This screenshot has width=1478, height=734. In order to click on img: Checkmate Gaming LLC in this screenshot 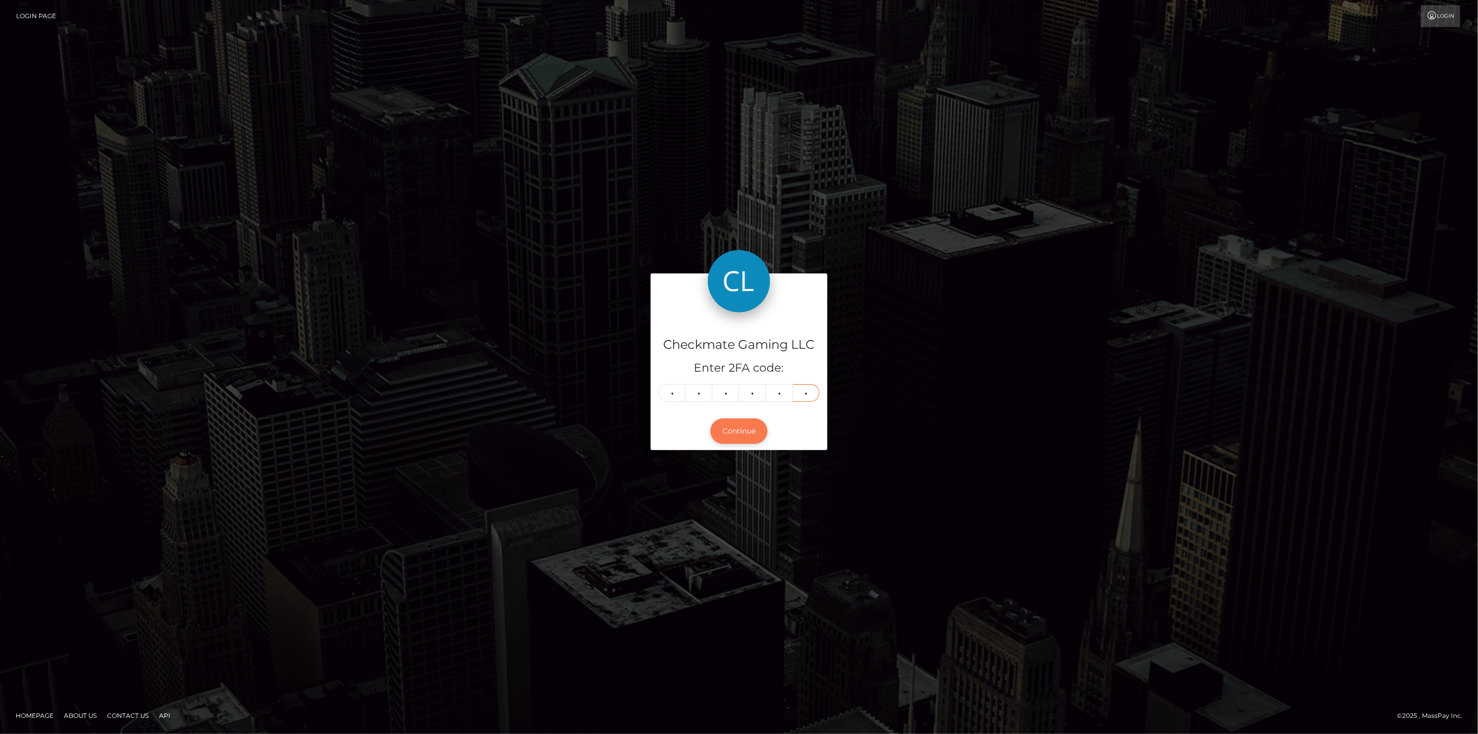, I will do `click(739, 281)`.